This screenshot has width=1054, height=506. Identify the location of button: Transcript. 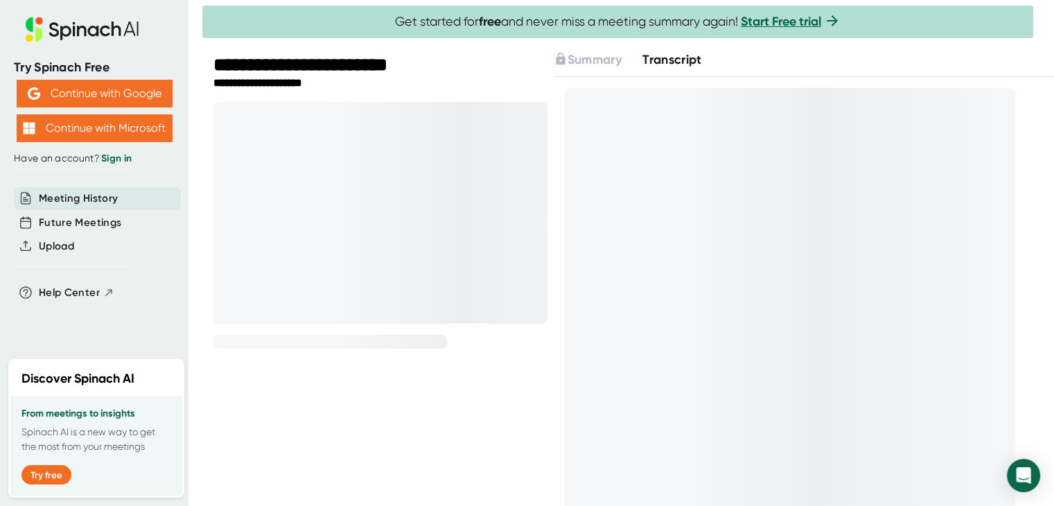
(672, 60).